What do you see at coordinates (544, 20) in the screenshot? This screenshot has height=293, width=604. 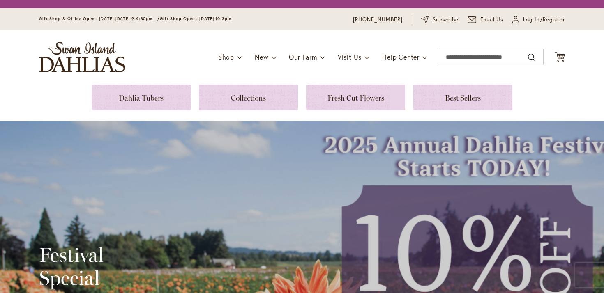 I see `span: Log In/Register` at bounding box center [544, 20].